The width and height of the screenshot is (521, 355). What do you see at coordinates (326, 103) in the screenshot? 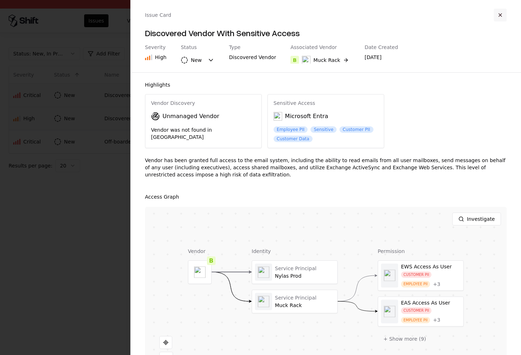
I see `div: Sensitive Access` at bounding box center [326, 103].